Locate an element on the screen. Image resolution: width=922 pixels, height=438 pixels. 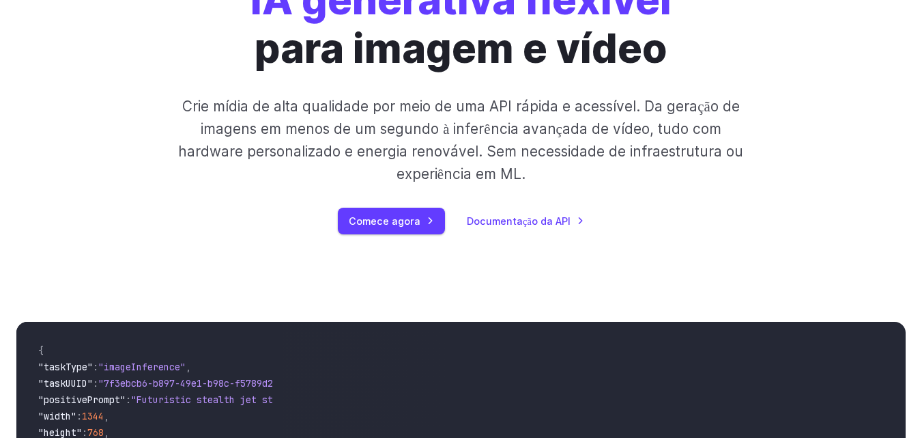
font: Crie mídia de alta qualidade por meio de uma API rápida e acessível. Da geração de imagens em men... is located at coordinates (461, 140).